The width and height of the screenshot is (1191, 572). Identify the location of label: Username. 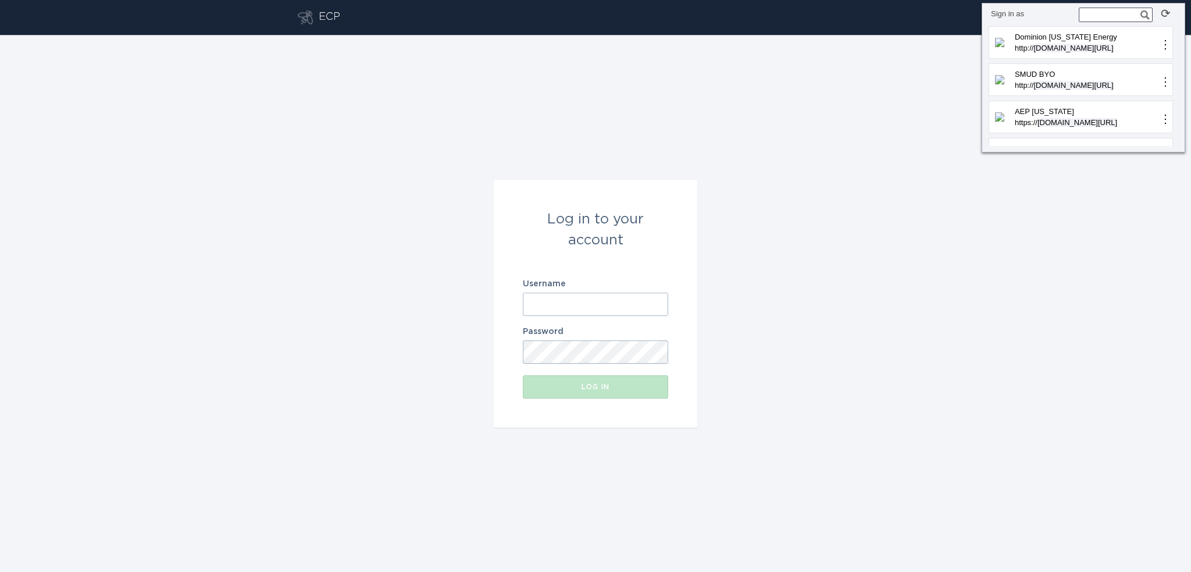
(596, 284).